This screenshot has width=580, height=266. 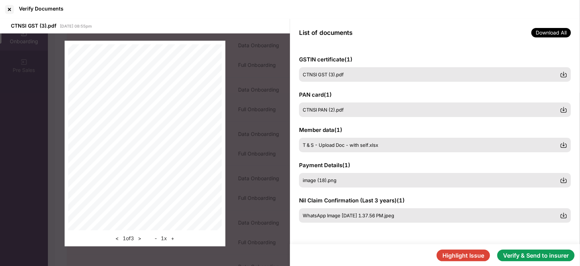 I want to click on span: CTNSI PAN (2).pdf, so click(x=323, y=110).